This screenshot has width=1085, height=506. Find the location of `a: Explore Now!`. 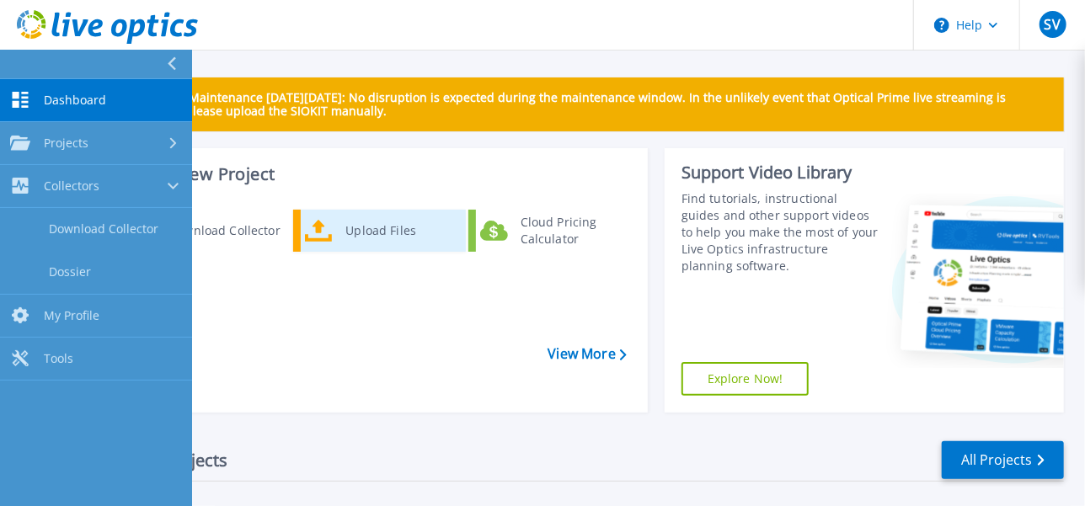

a: Explore Now! is located at coordinates (746, 379).